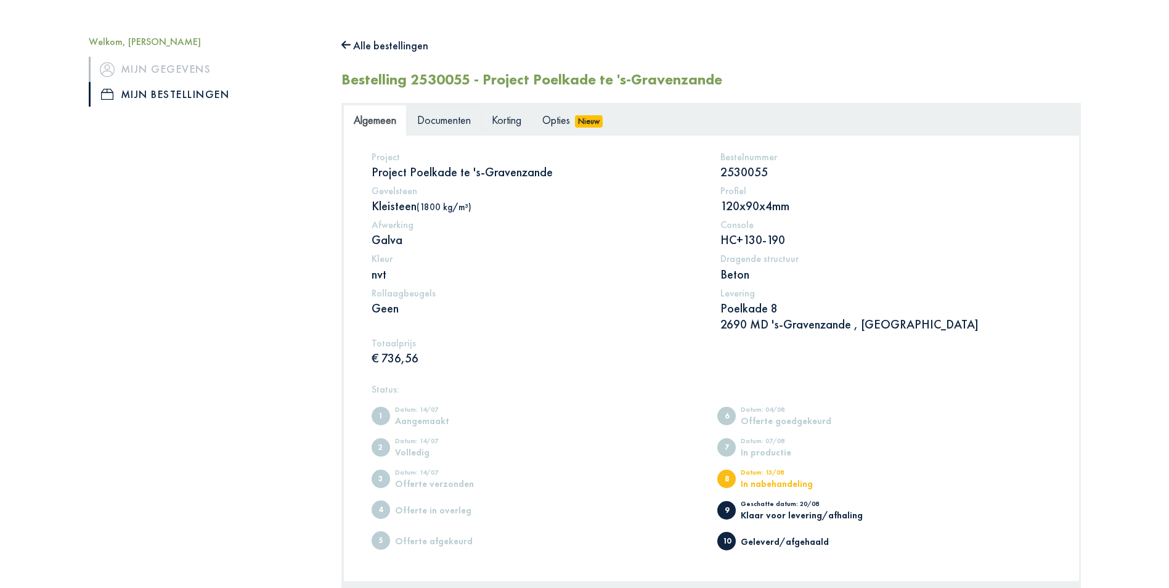 This screenshot has height=588, width=1169. What do you see at coordinates (537, 172) in the screenshot?
I see `p: Project Poelkade te 's-Gravenzande` at bounding box center [537, 172].